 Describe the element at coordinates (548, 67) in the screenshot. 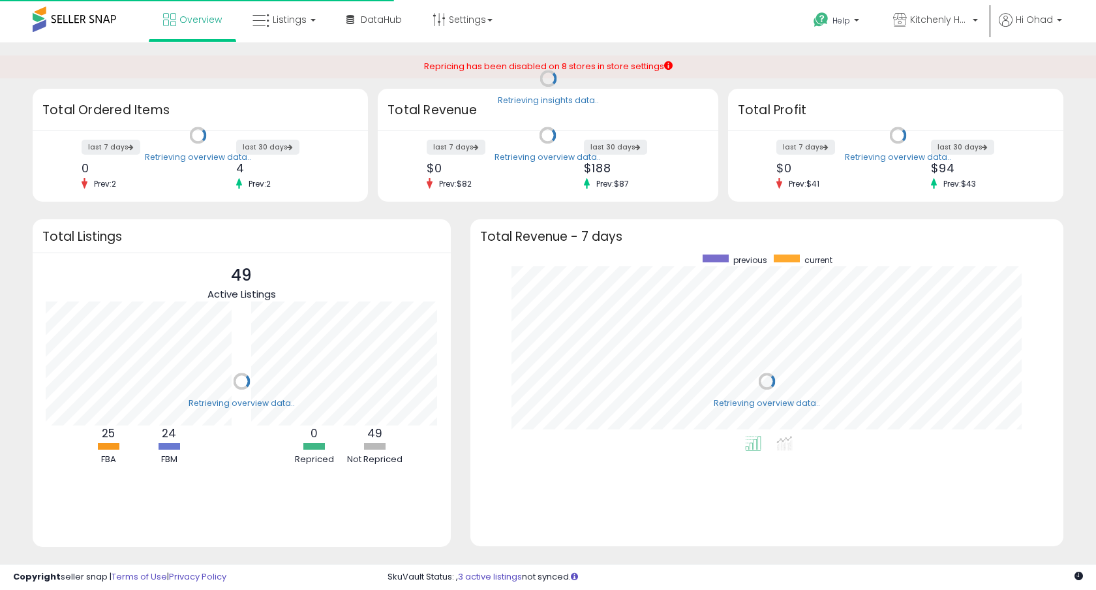

I see `div: Repricing has been disabled on 8 stores in store settings` at that location.